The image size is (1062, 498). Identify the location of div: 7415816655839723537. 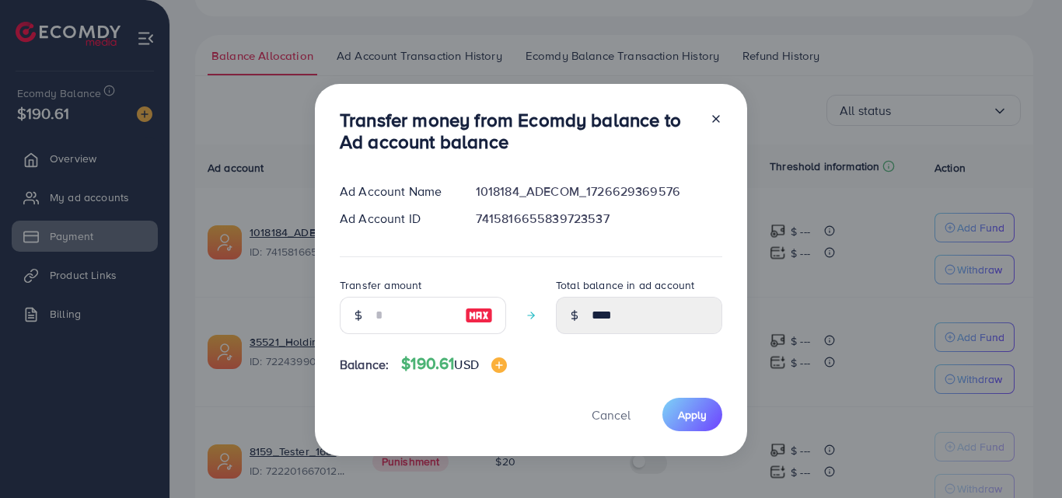
(599, 218).